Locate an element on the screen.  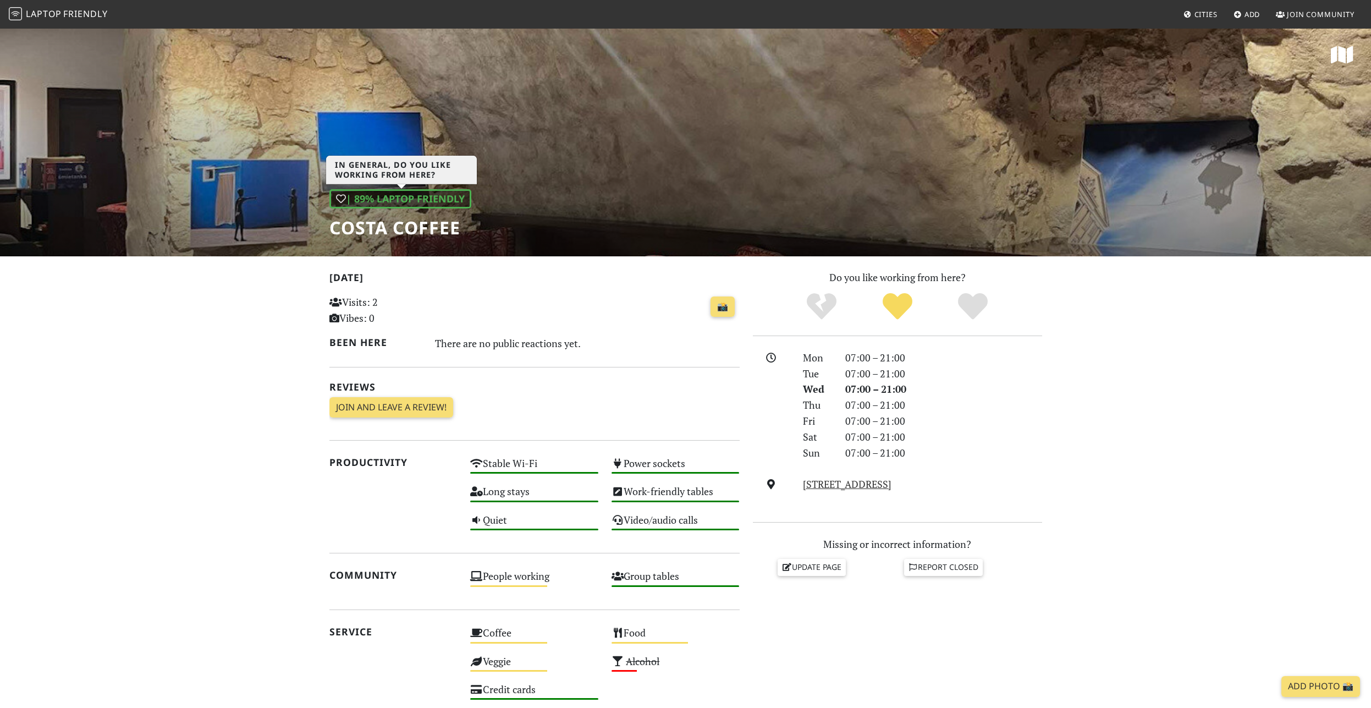
div: Group tables is located at coordinates (675, 581).